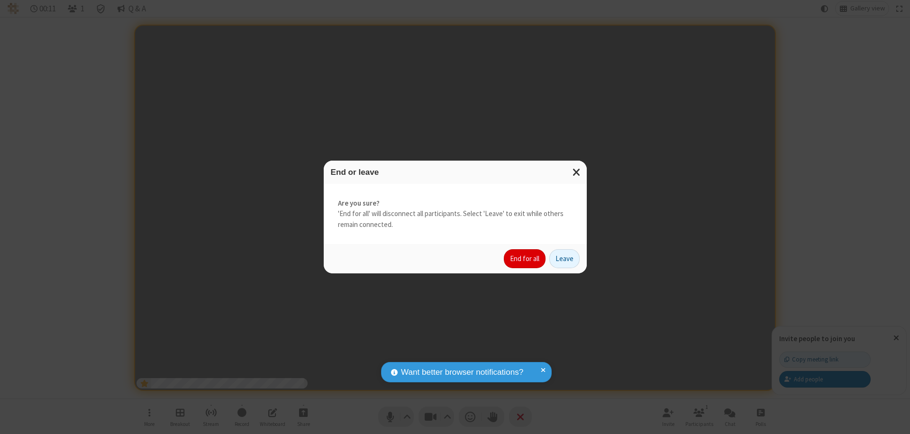 This screenshot has width=910, height=434. Describe the element at coordinates (455, 172) in the screenshot. I see `h3: End or leave` at that location.